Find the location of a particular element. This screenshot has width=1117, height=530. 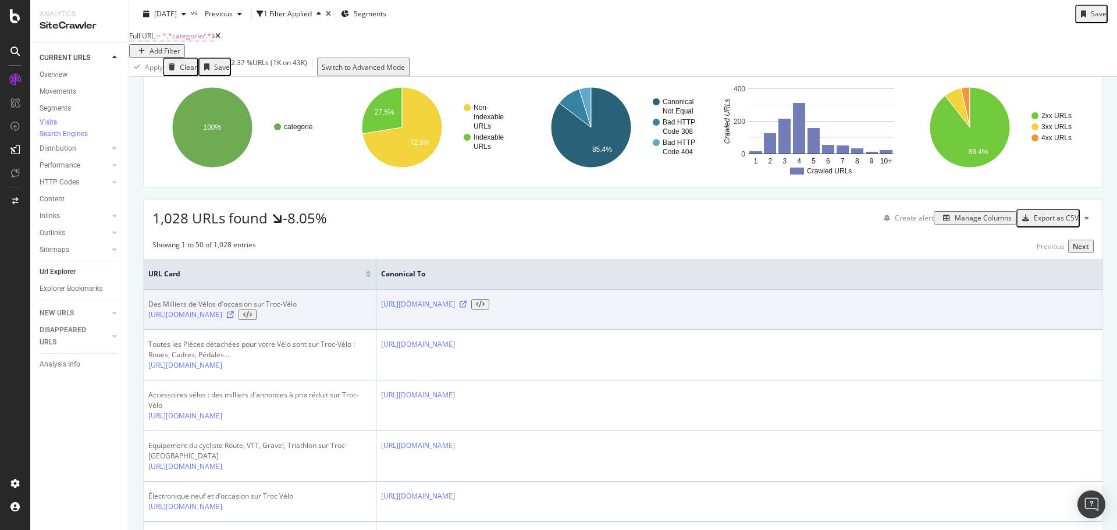

text: 5 is located at coordinates (813, 161).